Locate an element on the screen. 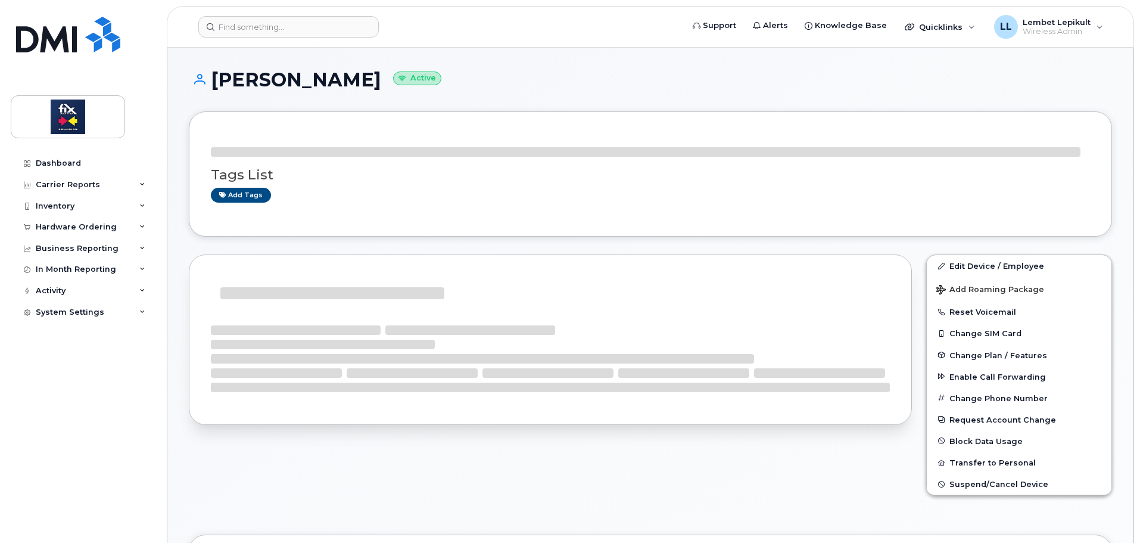 Image resolution: width=1140 pixels, height=543 pixels. small: Active is located at coordinates (417, 78).